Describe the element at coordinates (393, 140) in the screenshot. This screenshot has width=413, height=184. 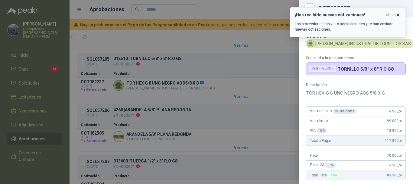
I see `span: 117.810` at that location.